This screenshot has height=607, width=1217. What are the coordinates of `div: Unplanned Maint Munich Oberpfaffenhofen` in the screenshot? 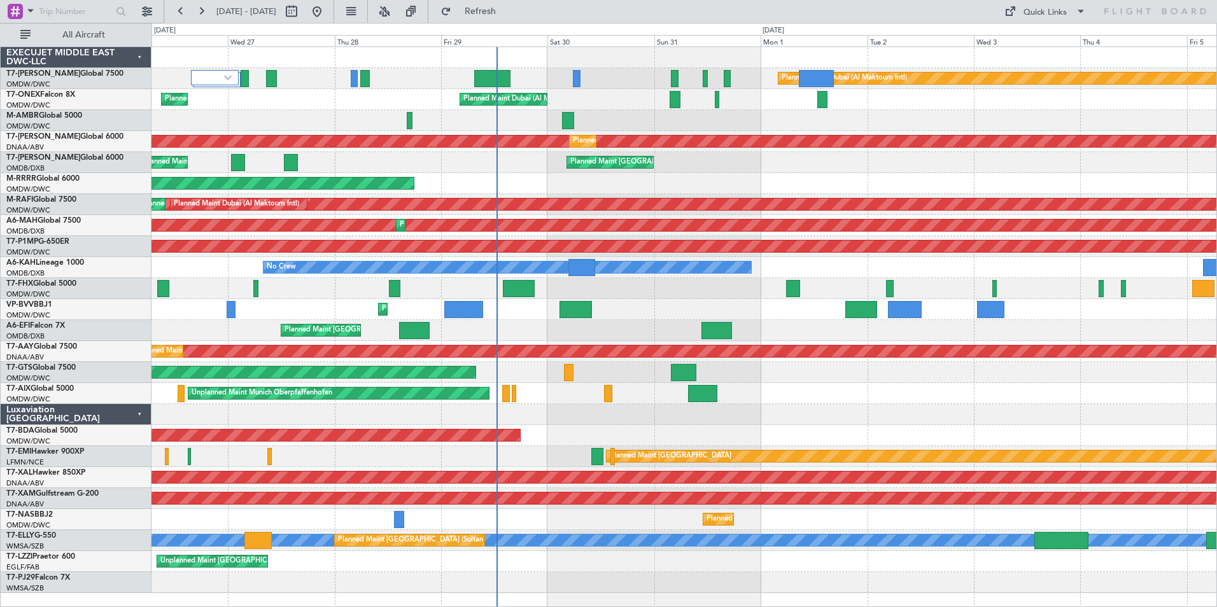 It's located at (261, 393).